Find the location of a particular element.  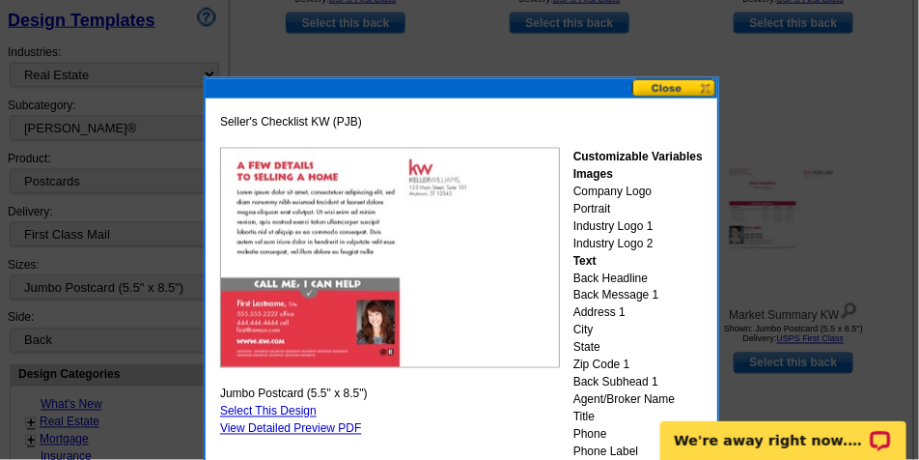

button: Open LiveChat chat widget is located at coordinates (234, 42).